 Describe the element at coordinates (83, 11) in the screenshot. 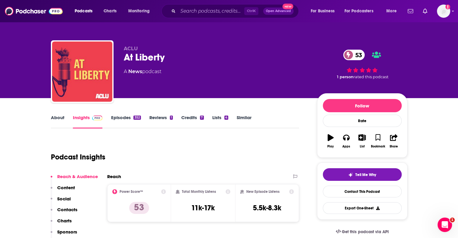

I see `span: Podcasts` at that location.